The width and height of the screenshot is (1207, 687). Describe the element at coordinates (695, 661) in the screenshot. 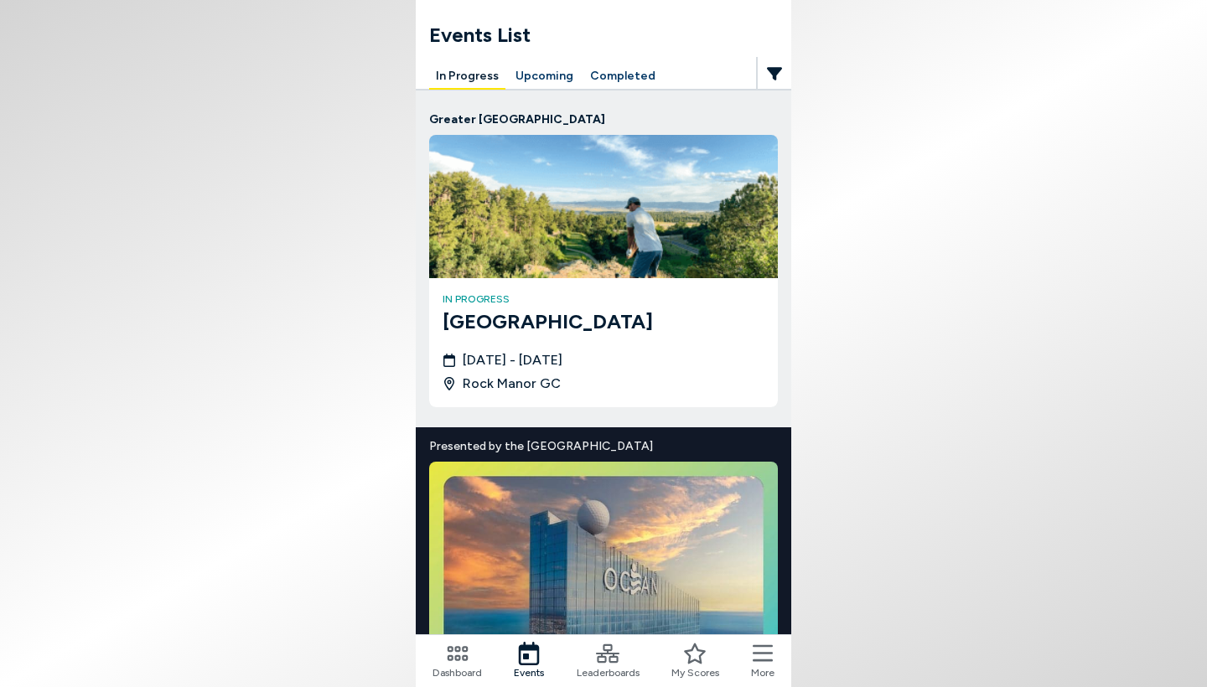

I see `a: My Scores` at that location.